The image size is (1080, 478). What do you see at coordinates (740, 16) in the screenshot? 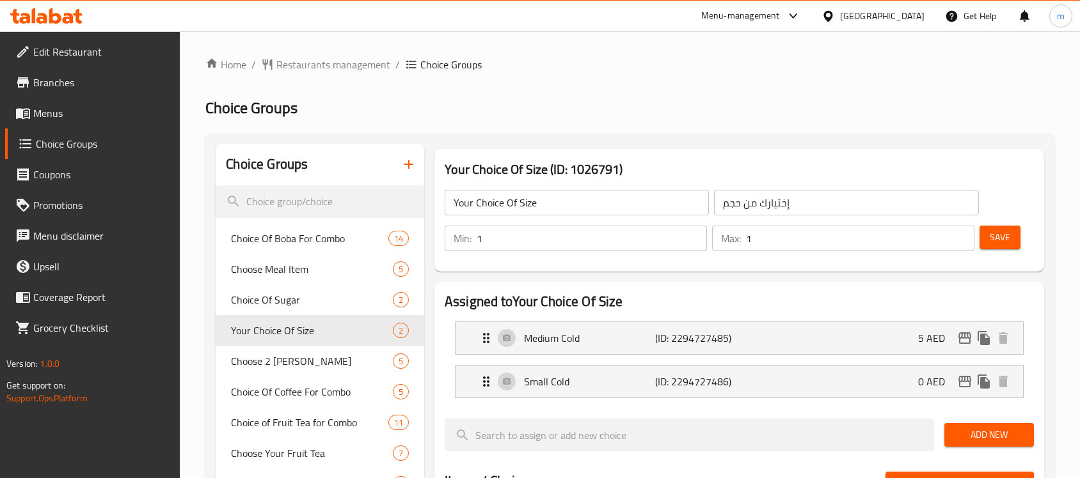
I see `div: Menu-management` at bounding box center [740, 16].